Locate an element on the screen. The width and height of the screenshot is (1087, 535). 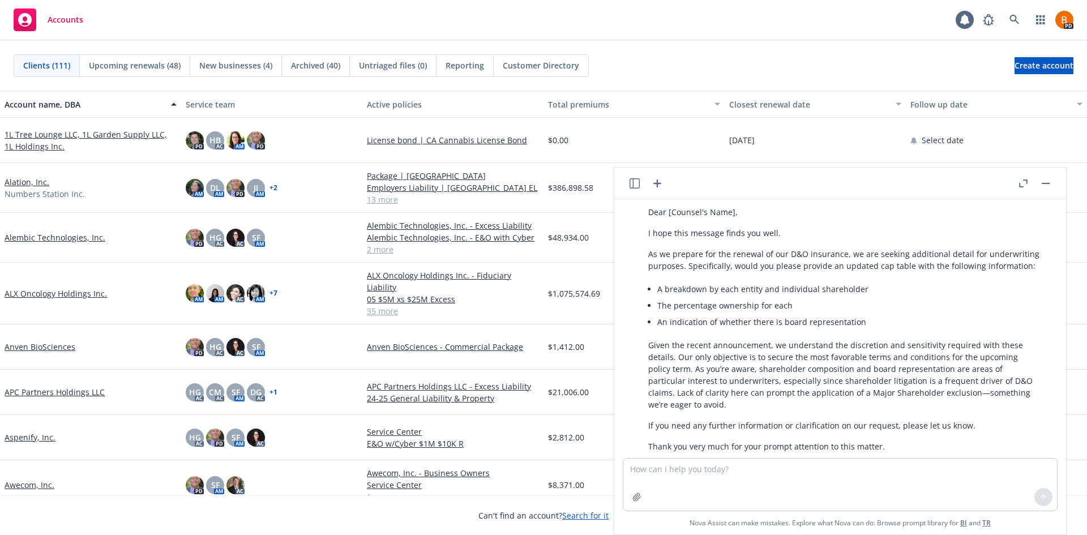
button: Active policies is located at coordinates (453, 104).